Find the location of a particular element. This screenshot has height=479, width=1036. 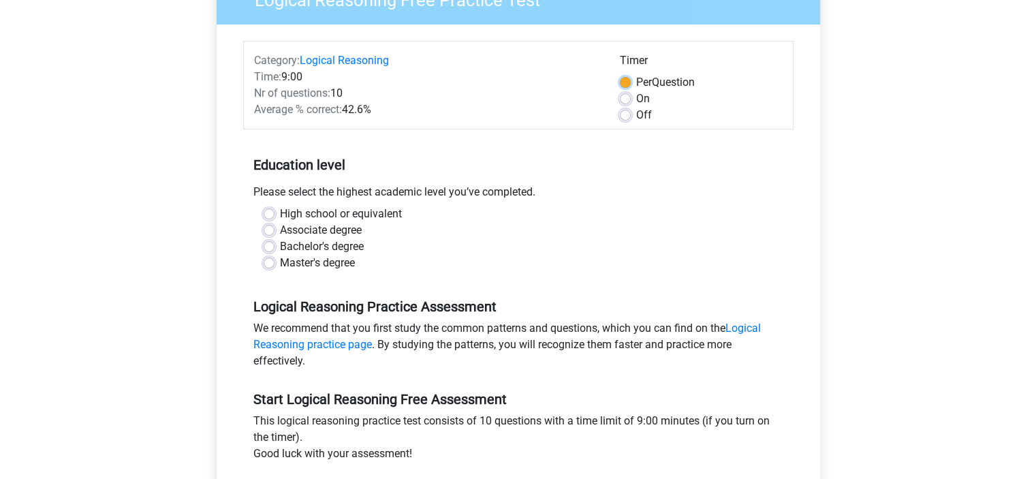

div: 42.6% is located at coordinates (426, 110).